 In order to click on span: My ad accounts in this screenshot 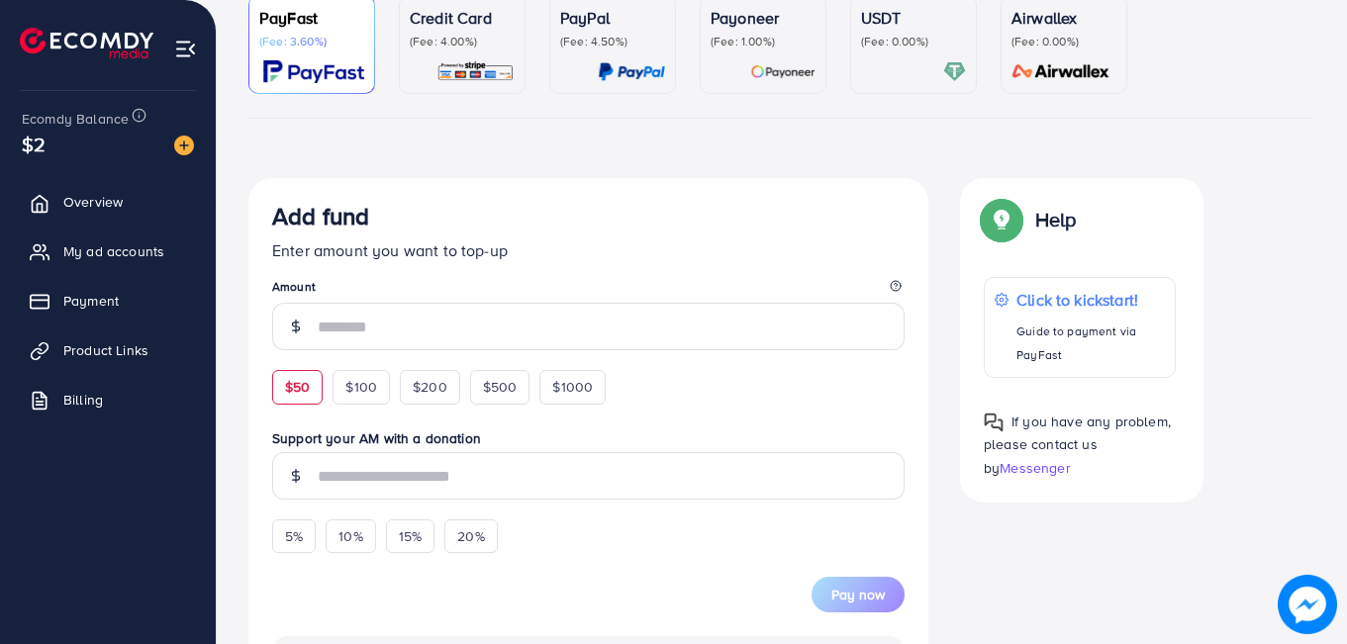, I will do `click(114, 251)`.